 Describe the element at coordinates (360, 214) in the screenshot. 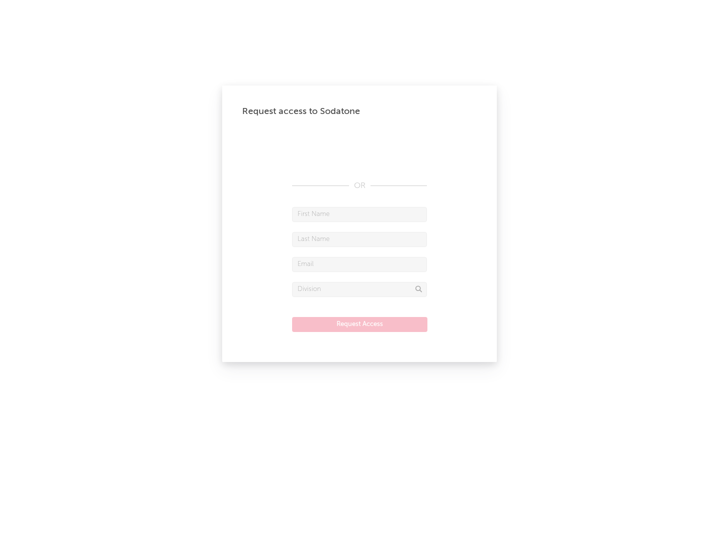

I see `input: First Name` at that location.